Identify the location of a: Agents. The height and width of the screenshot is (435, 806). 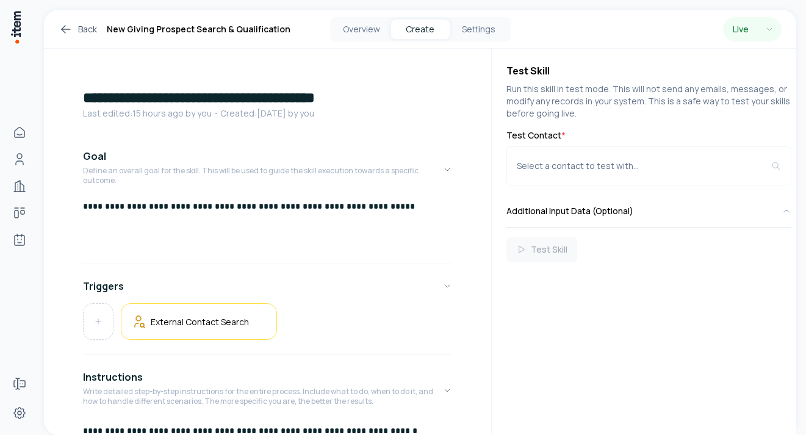
(20, 240).